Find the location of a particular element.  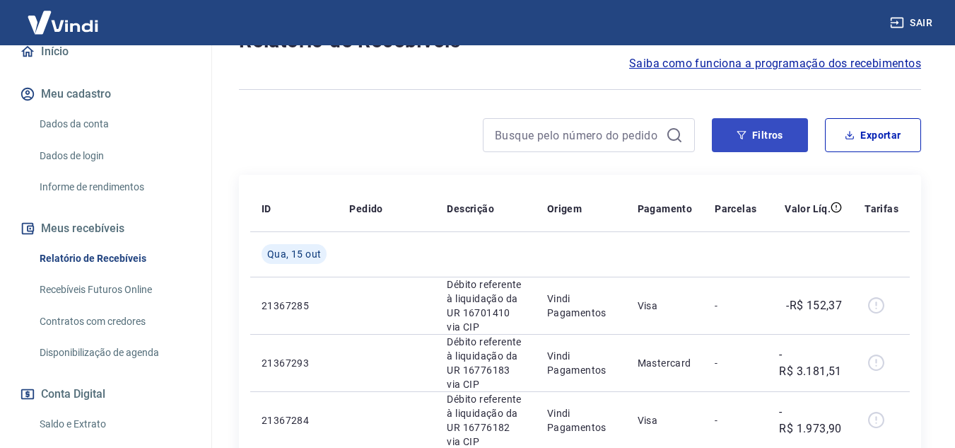

img: Vindi is located at coordinates (63, 22).